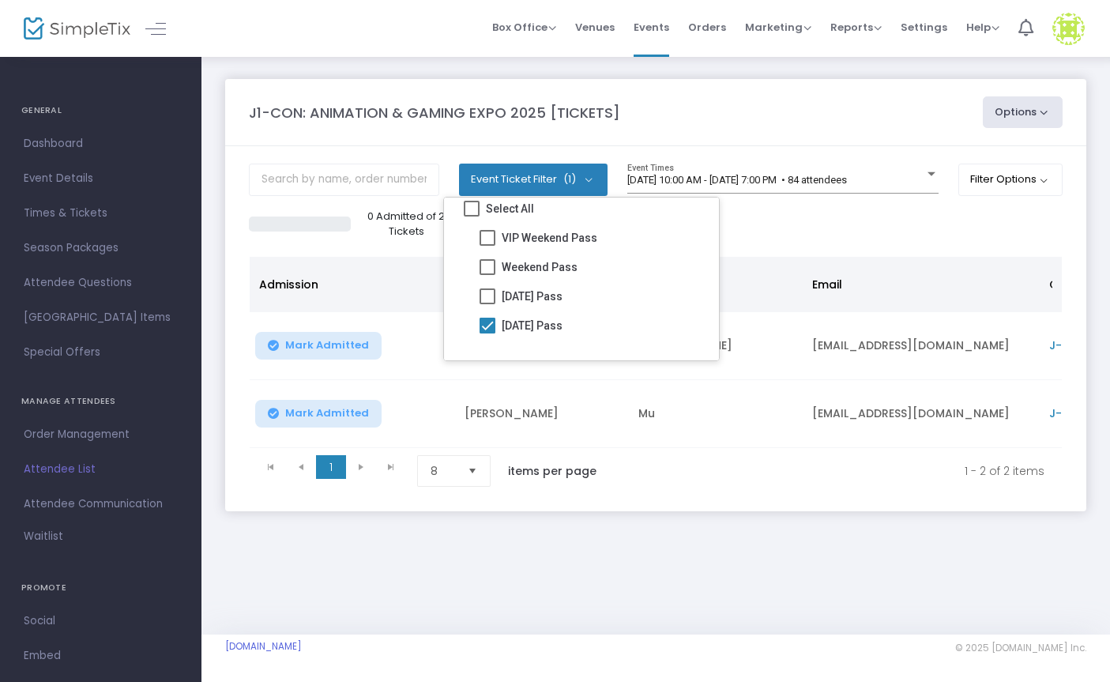 Image resolution: width=1110 pixels, height=682 pixels. What do you see at coordinates (100, 588) in the screenshot?
I see `h4: PROMOTE` at bounding box center [100, 588].